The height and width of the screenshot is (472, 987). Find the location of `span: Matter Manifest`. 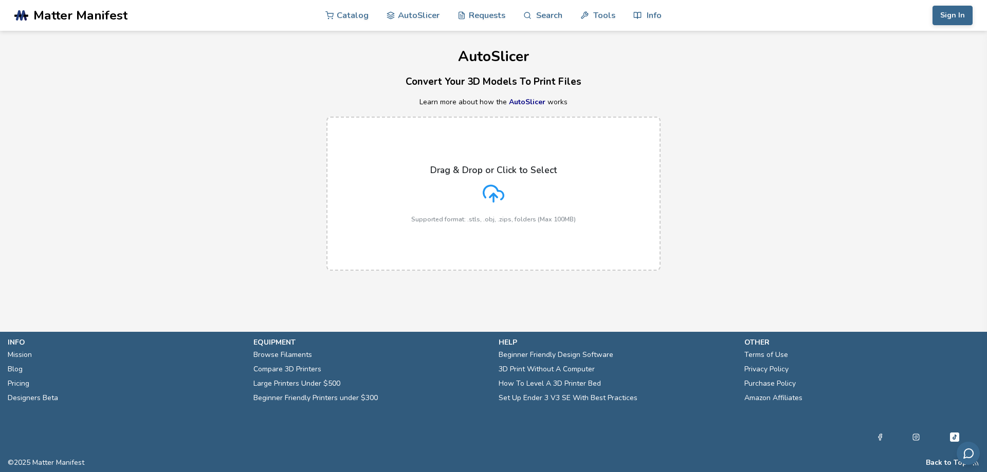

span: Matter Manifest is located at coordinates (80, 15).